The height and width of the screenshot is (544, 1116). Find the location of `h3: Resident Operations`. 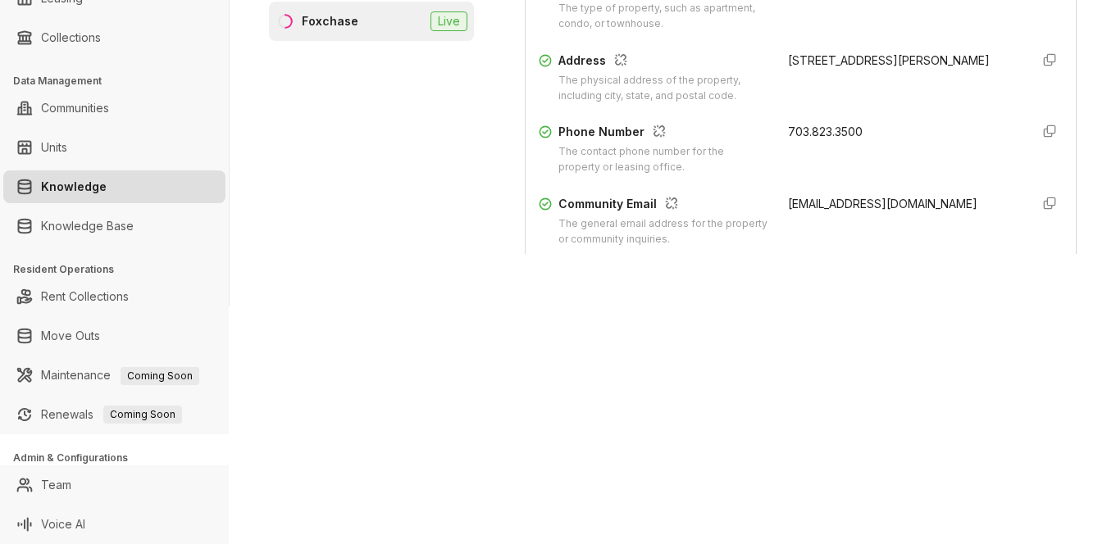

h3: Resident Operations is located at coordinates (121, 270).